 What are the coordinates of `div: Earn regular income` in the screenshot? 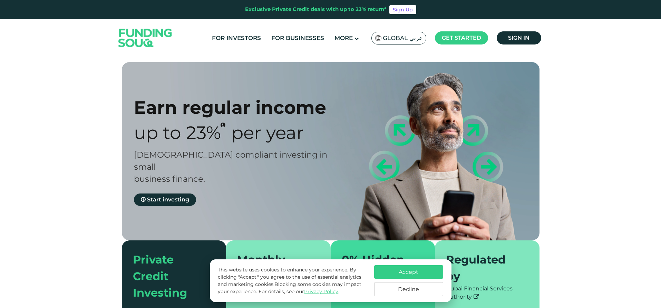 It's located at (238, 107).